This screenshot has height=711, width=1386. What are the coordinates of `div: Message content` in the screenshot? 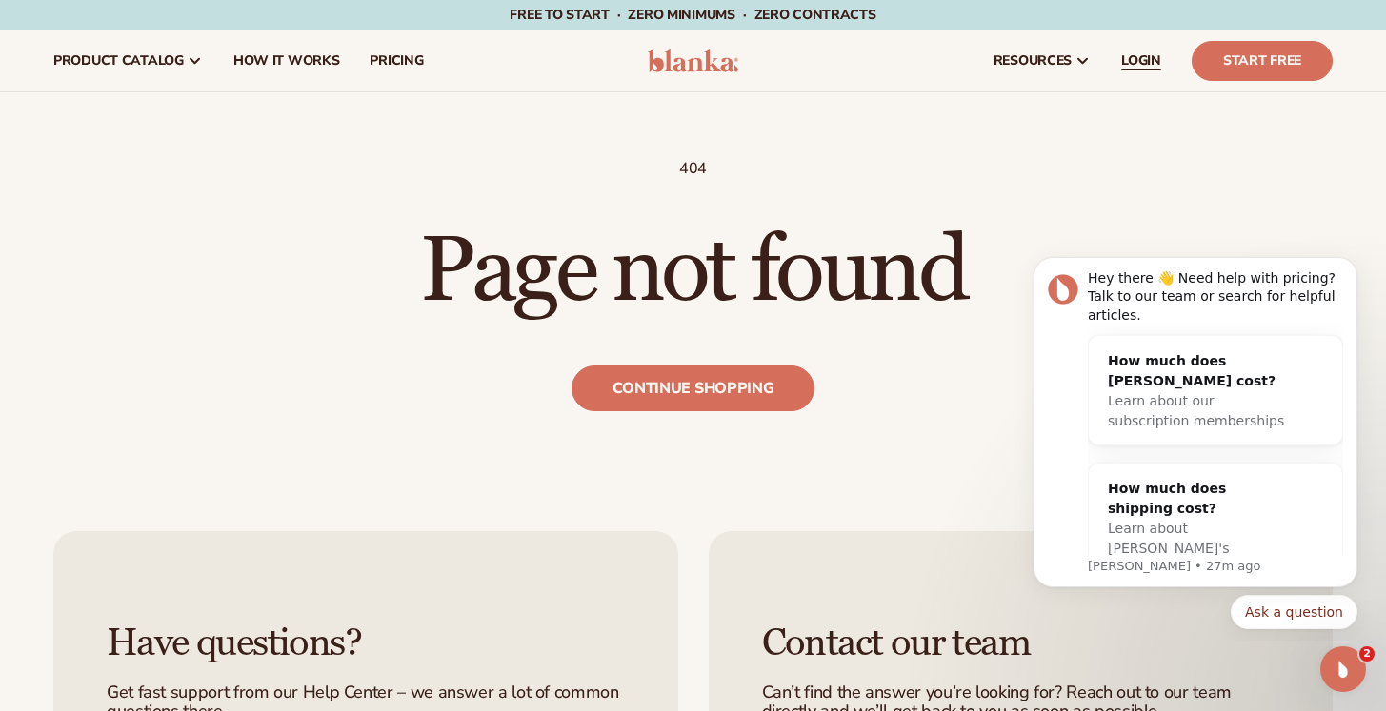 It's located at (210, 171).